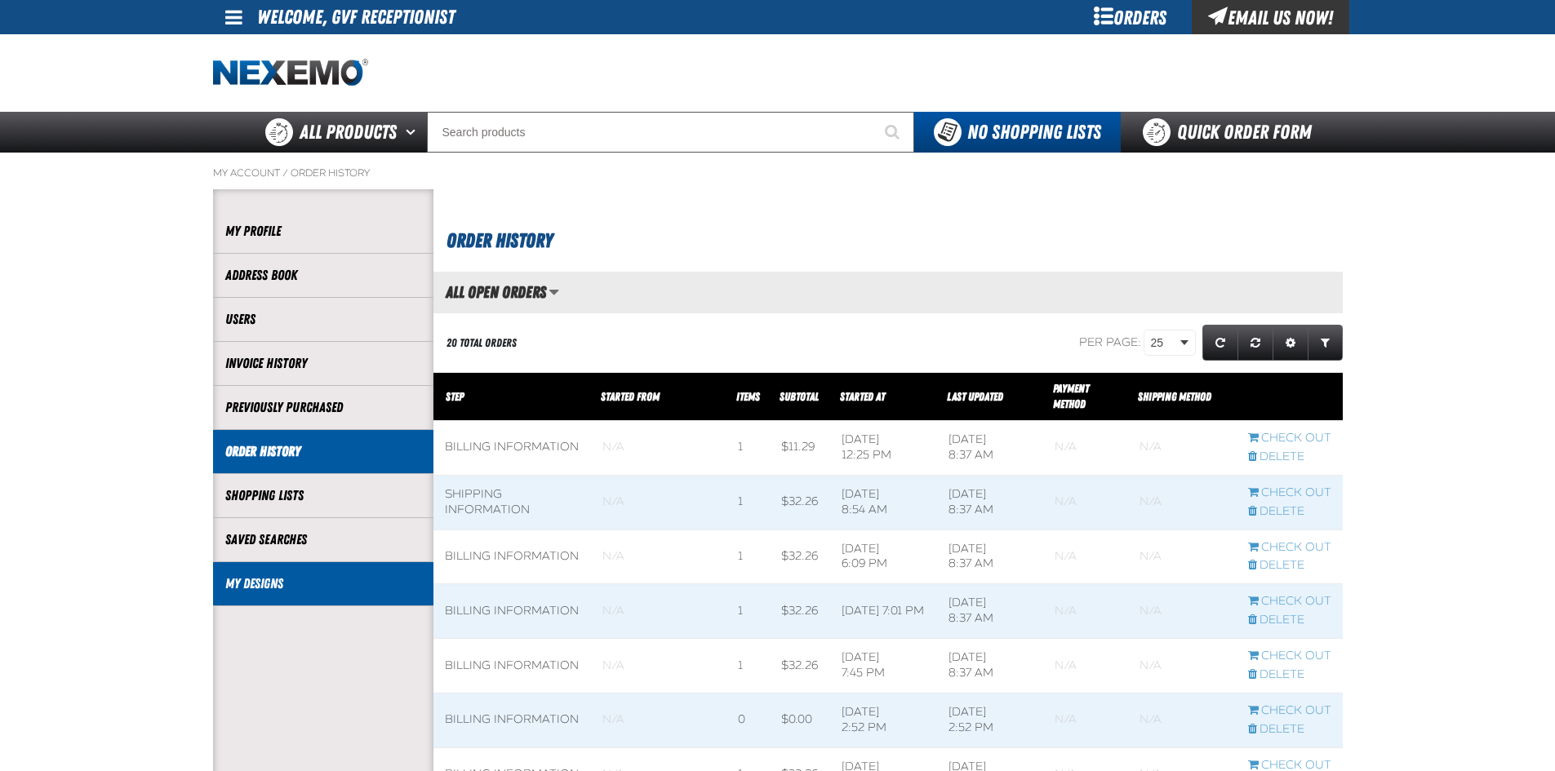 This screenshot has width=1555, height=771. I want to click on td: 0, so click(748, 720).